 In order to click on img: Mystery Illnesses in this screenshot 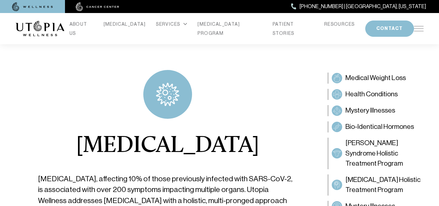, I will do `click(337, 111)`.